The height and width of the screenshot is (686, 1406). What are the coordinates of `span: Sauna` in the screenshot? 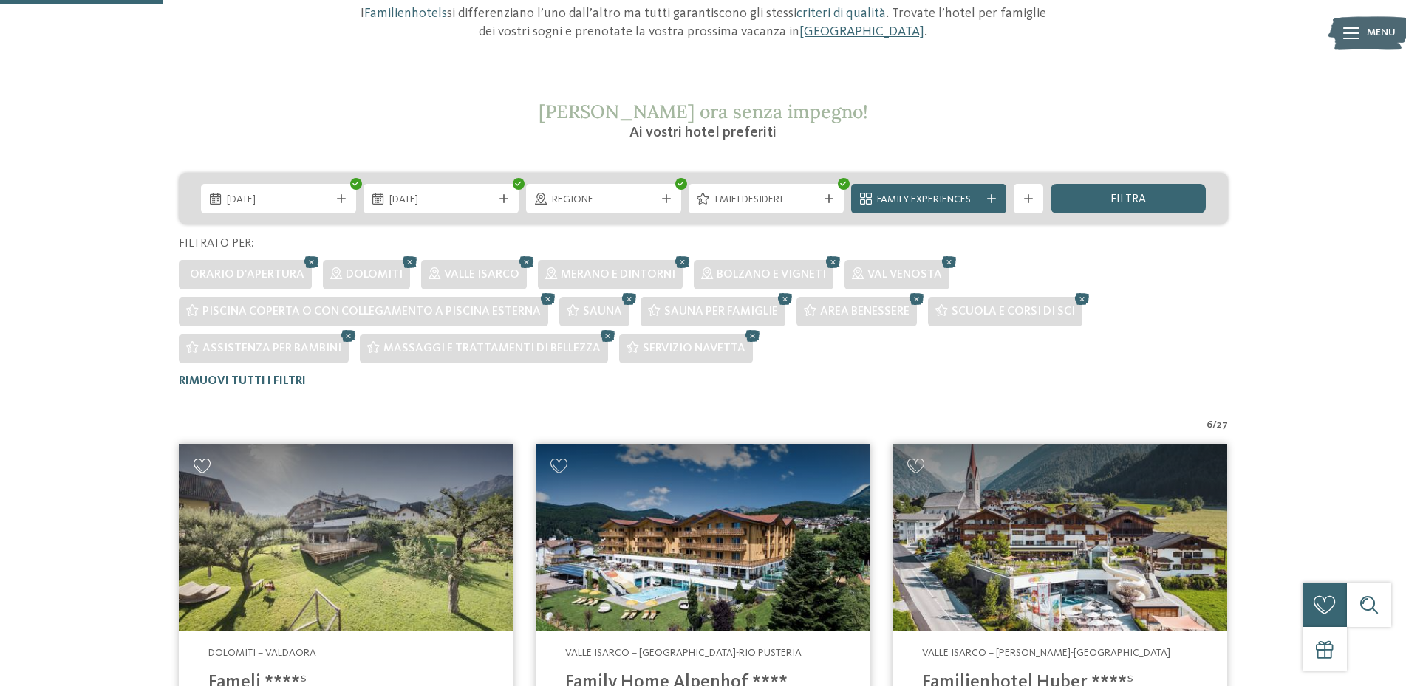 It's located at (602, 312).